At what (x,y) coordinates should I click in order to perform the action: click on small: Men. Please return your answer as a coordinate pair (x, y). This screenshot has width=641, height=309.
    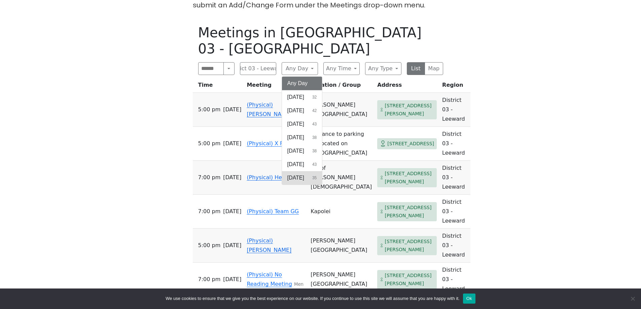
    Looking at the image, I should click on (299, 284).